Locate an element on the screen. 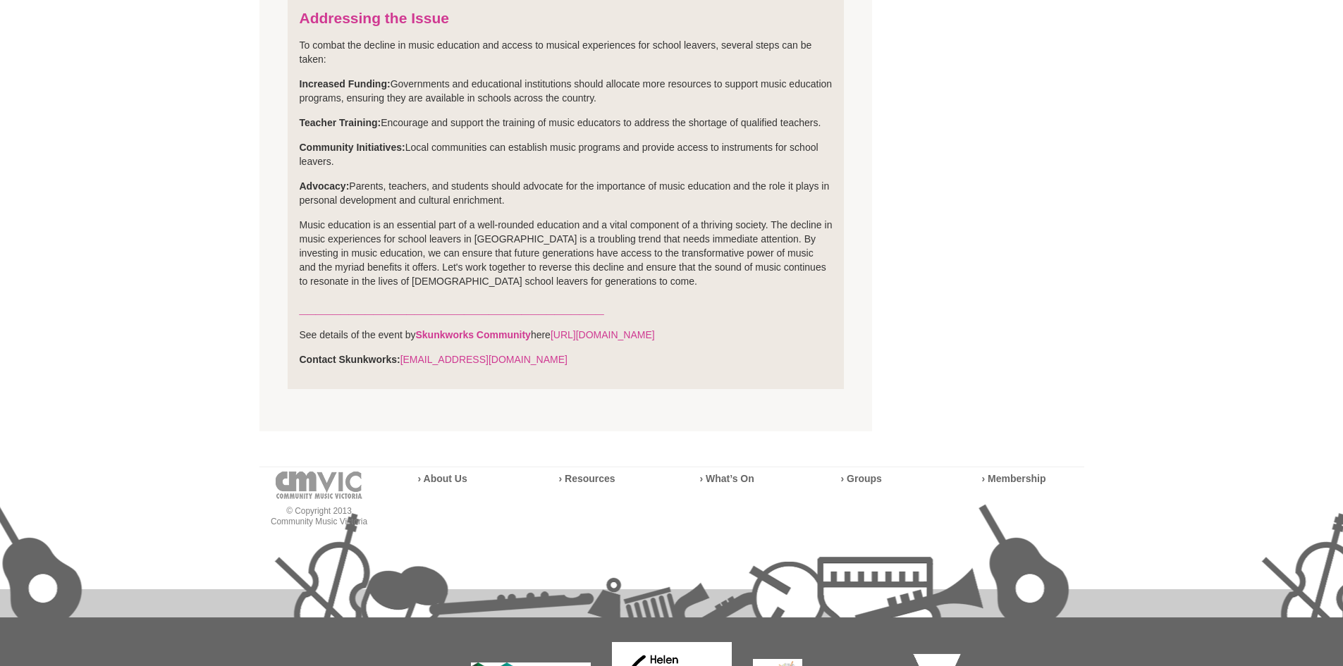  a: › Groups is located at coordinates (861, 479).